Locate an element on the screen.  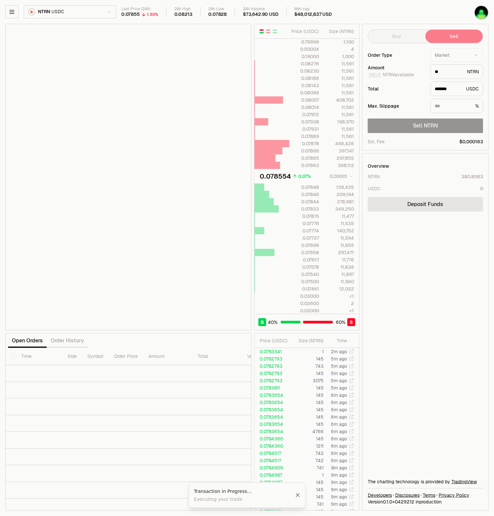
div: 0.07878 is located at coordinates (304, 143).